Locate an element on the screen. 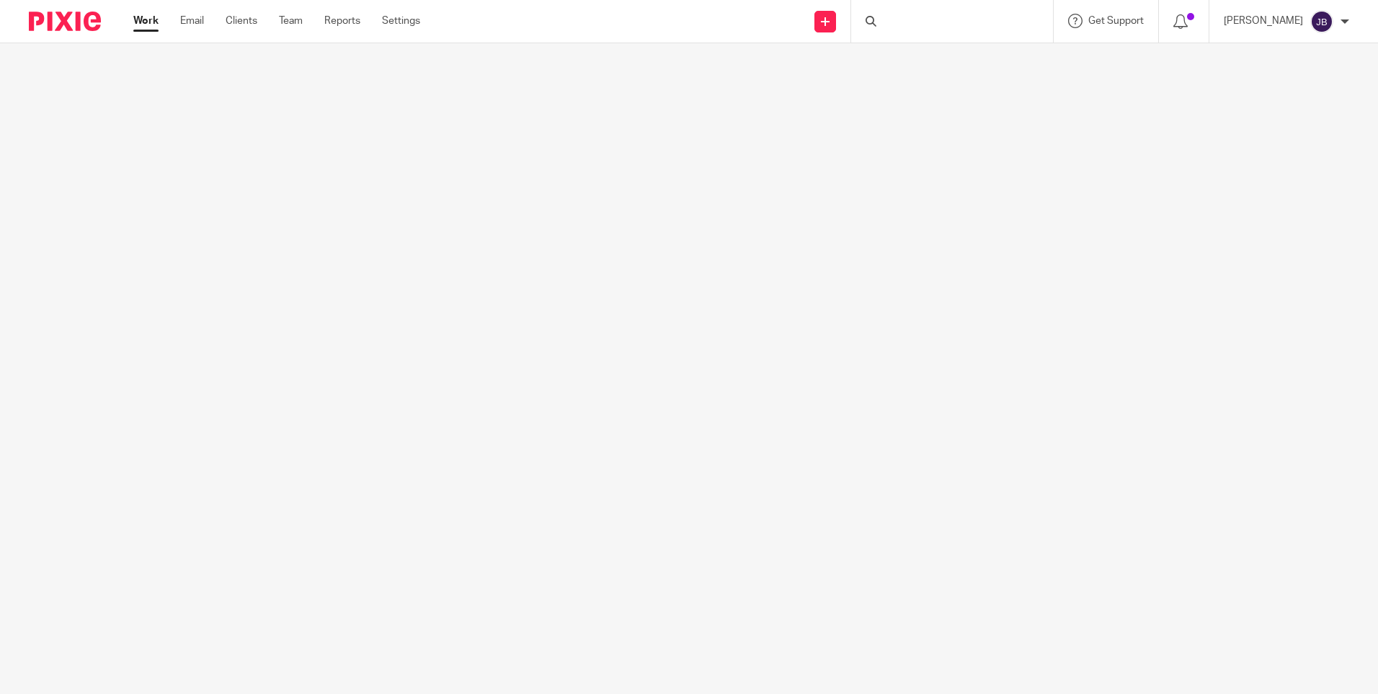 The height and width of the screenshot is (694, 1378). a: Reports is located at coordinates (342, 21).